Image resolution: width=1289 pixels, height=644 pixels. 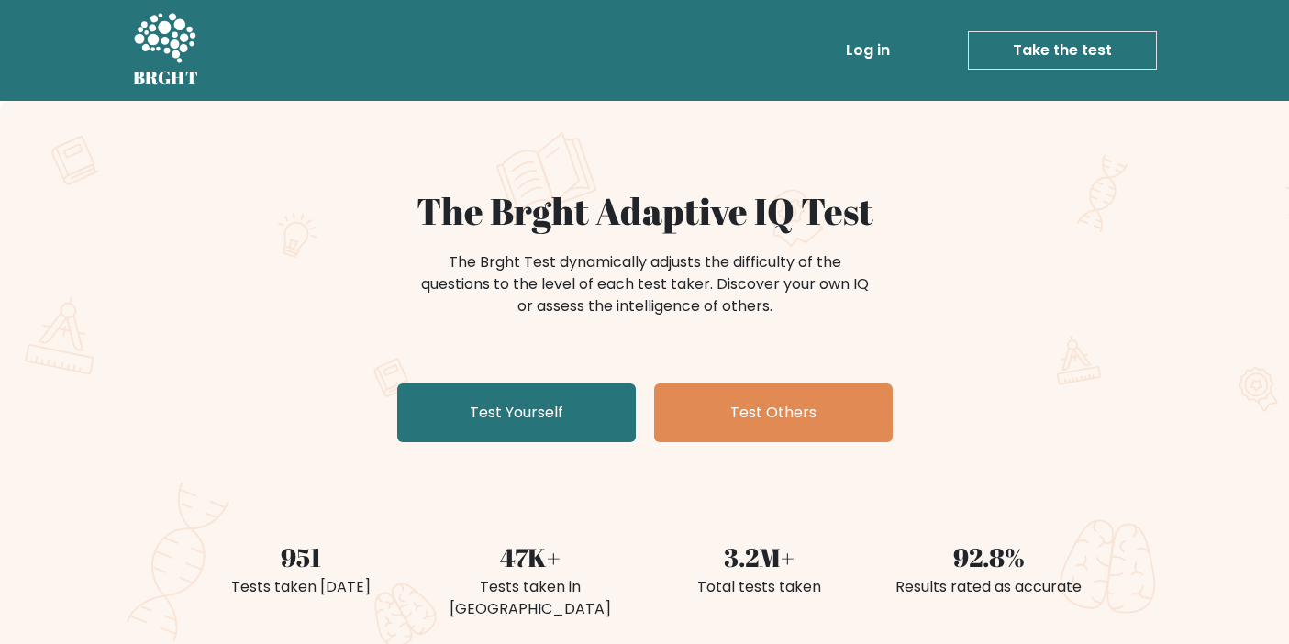 I want to click on a: BRGHT, so click(x=166, y=50).